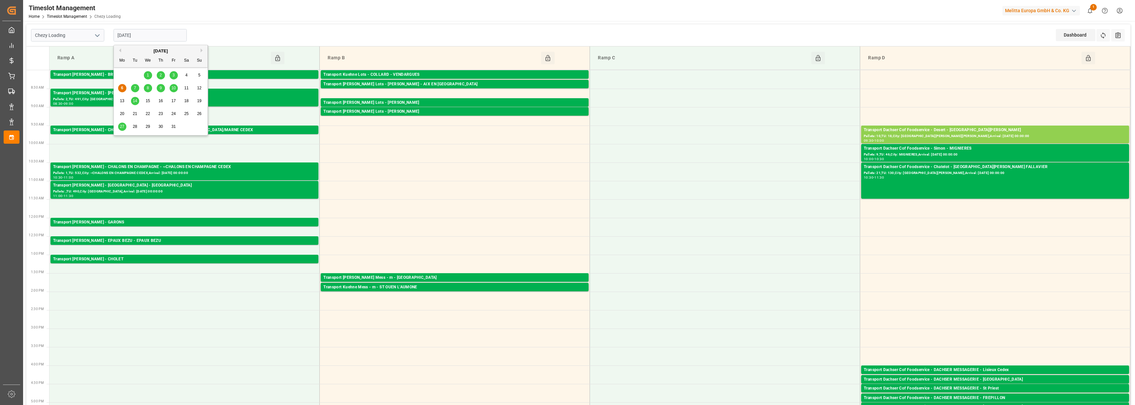 The image size is (1135, 405). What do you see at coordinates (173, 114) in the screenshot?
I see `span: 24` at bounding box center [173, 114].